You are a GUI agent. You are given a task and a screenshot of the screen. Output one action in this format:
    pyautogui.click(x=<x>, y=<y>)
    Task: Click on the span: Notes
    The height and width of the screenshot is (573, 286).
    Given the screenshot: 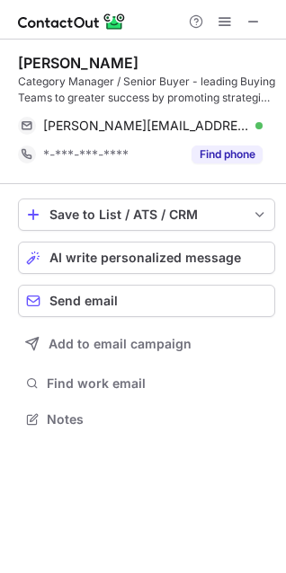 What is the action you would take?
    pyautogui.click(x=157, y=420)
    